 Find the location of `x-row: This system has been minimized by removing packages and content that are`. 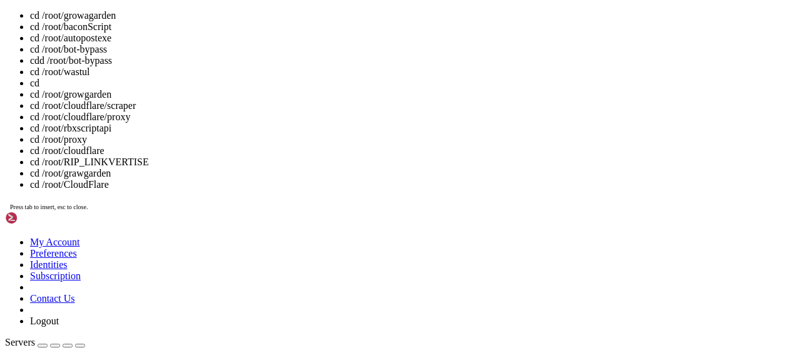

x-row: This system has been minimized by removing packages and content that are is located at coordinates (322, 73).